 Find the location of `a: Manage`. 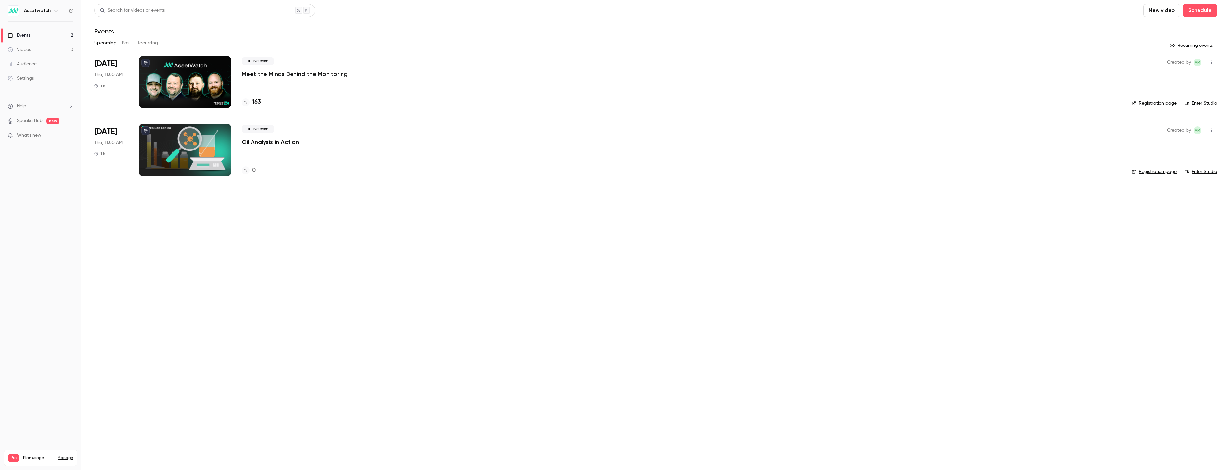

a: Manage is located at coordinates (65, 458).